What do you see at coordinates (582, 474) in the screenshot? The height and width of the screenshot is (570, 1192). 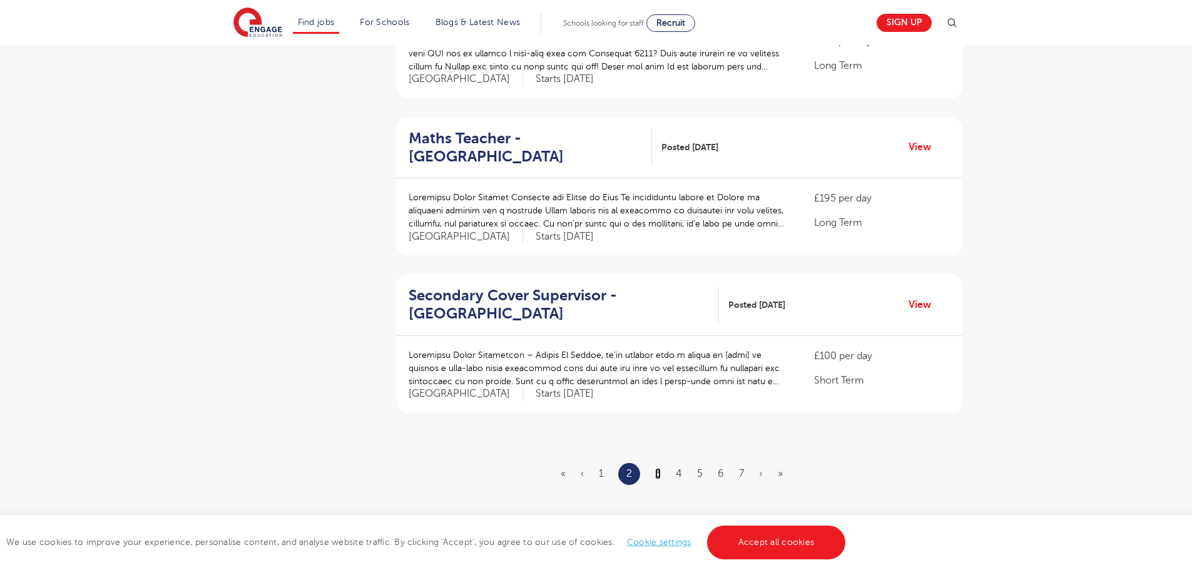 I see `a: Previous` at bounding box center [582, 474].